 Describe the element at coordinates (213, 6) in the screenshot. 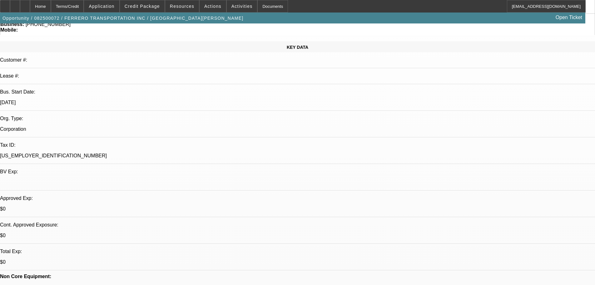

I see `button: Actions` at that location.